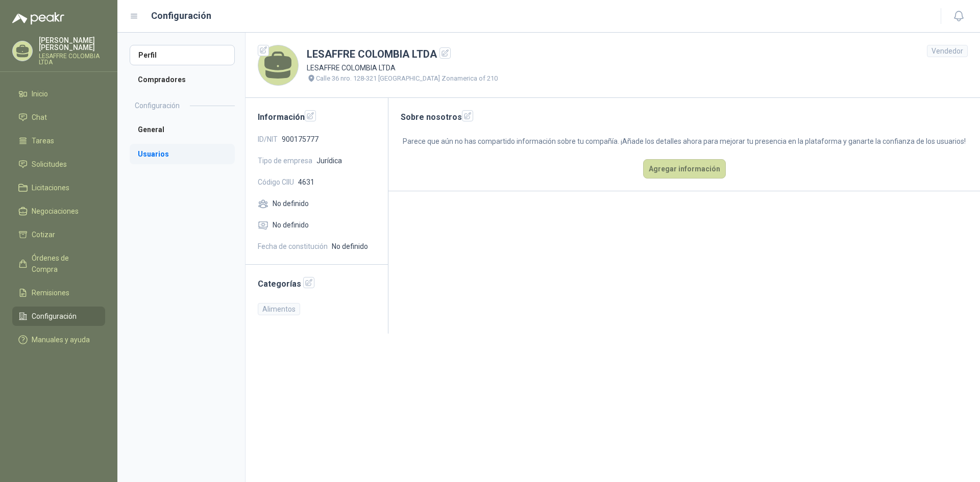  What do you see at coordinates (182, 130) in the screenshot?
I see `li: General` at bounding box center [182, 130].